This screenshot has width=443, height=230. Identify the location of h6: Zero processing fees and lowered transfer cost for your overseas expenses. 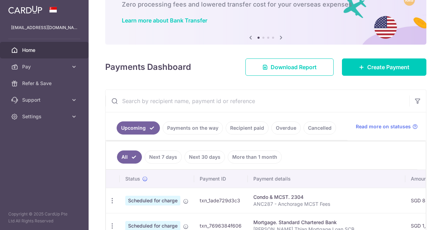
(266, 4).